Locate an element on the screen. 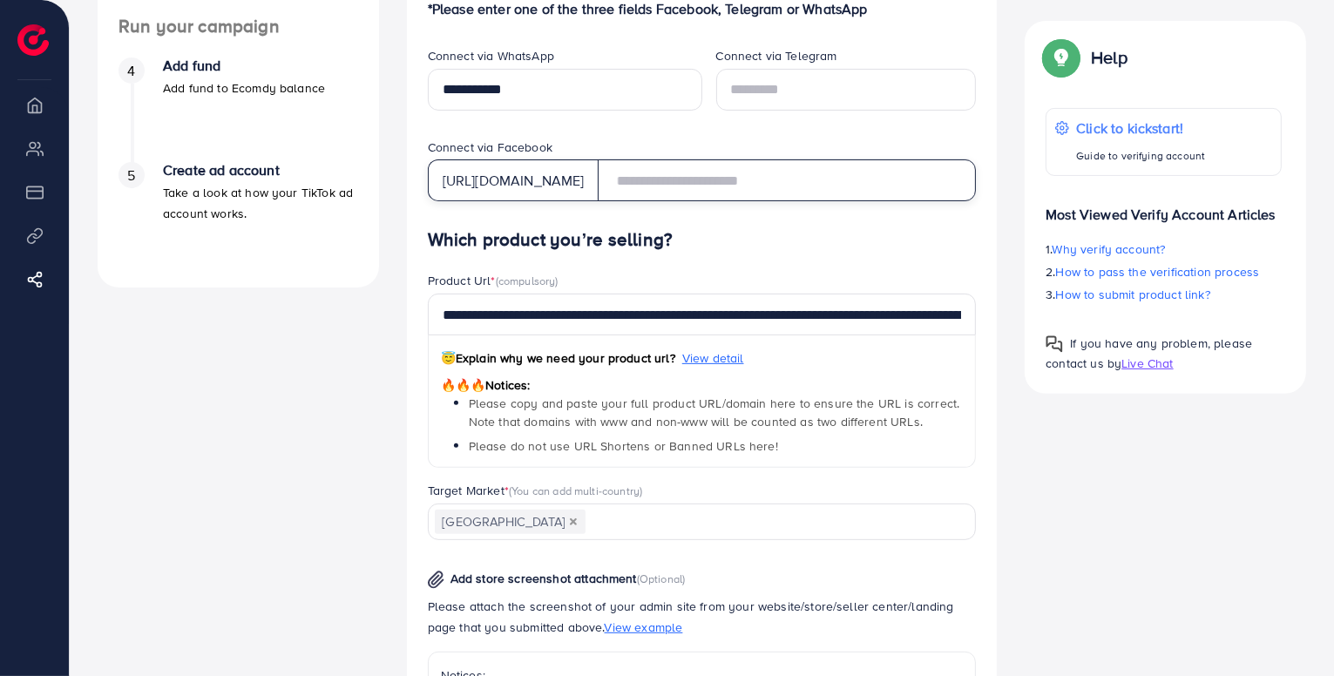 The image size is (1334, 676). input: Search for option is located at coordinates (770, 522).